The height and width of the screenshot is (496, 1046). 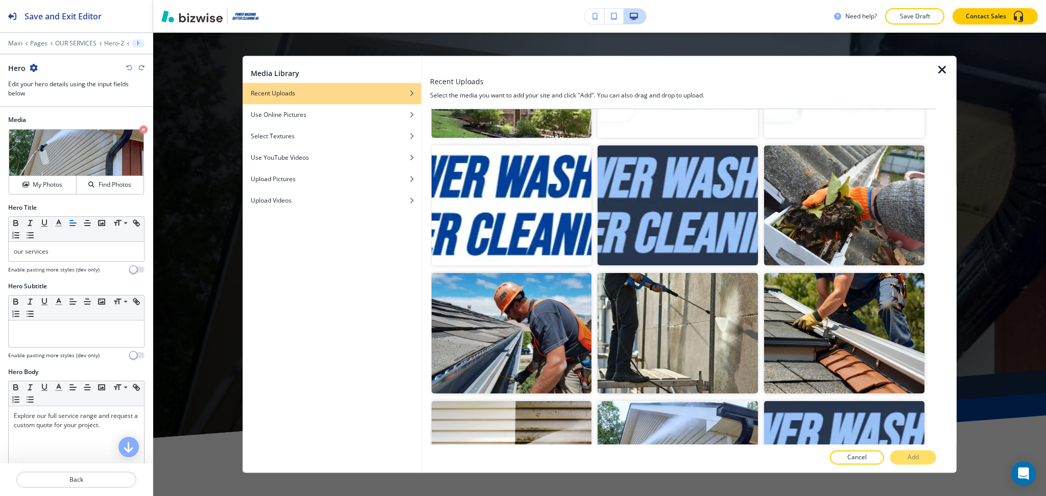 I want to click on button: Hero, so click(x=138, y=43).